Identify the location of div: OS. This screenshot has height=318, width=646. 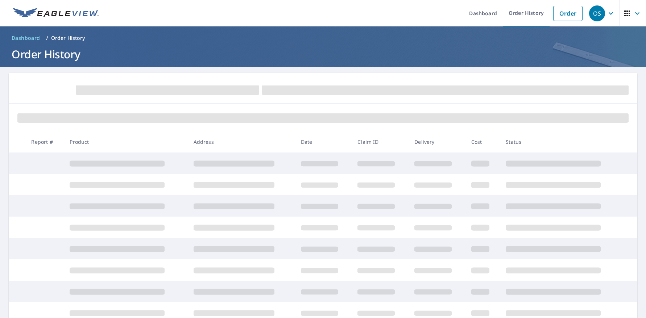
(597, 13).